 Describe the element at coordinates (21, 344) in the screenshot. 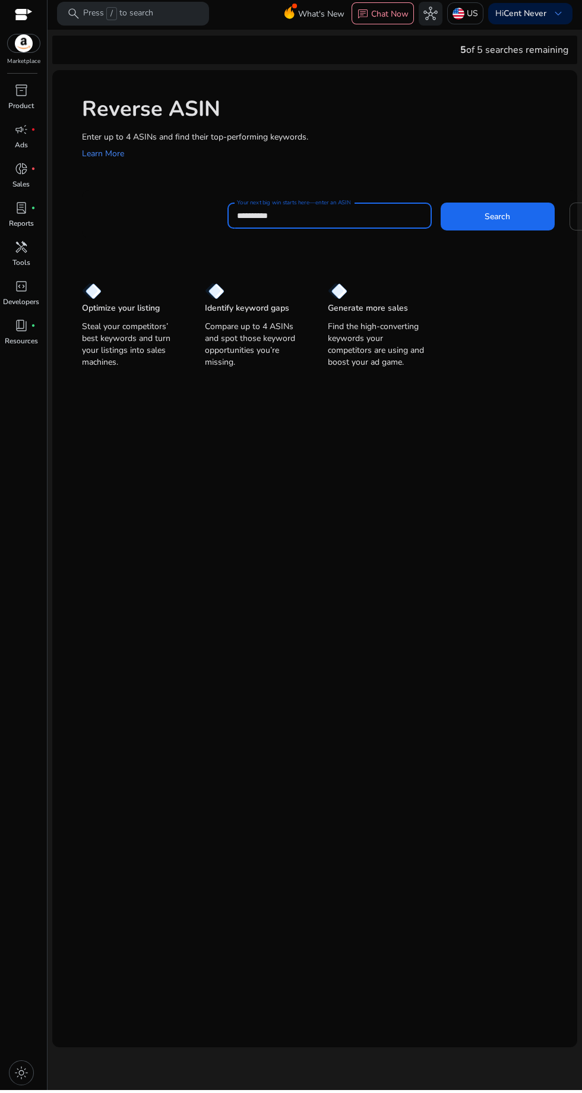

I see `p: Resources` at that location.